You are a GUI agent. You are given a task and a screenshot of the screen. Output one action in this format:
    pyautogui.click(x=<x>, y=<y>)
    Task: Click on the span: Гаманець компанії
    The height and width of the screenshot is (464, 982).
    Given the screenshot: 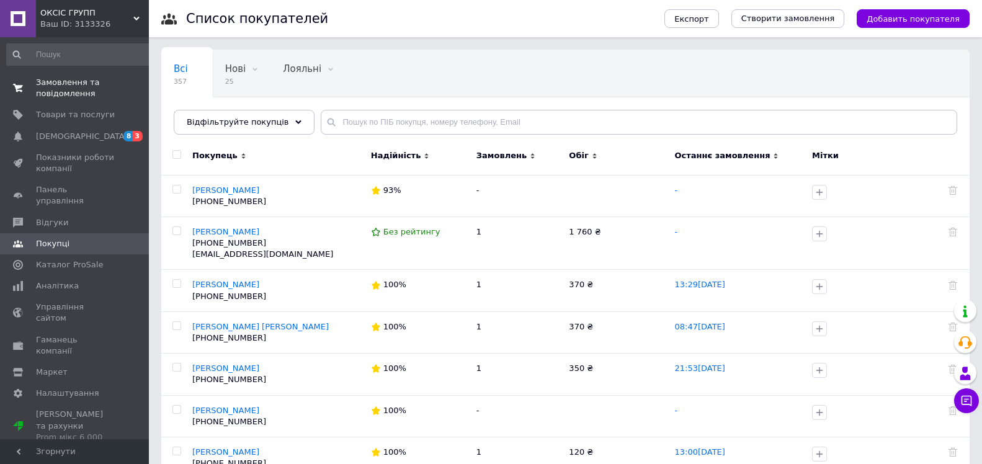 What is the action you would take?
    pyautogui.click(x=75, y=345)
    